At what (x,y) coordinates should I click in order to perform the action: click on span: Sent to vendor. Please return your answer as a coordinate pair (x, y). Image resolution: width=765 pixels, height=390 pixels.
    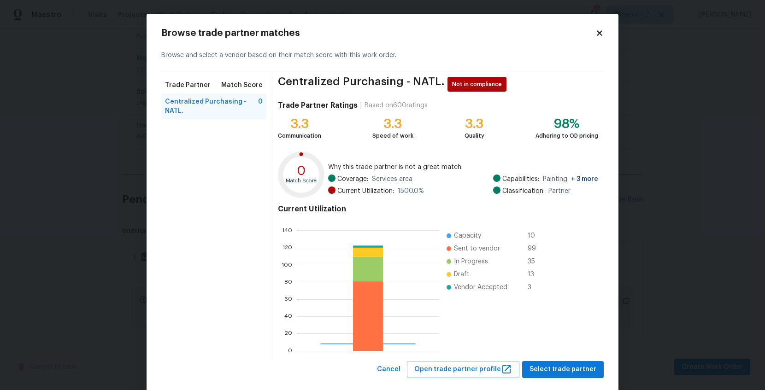
    Looking at the image, I should click on (477, 249).